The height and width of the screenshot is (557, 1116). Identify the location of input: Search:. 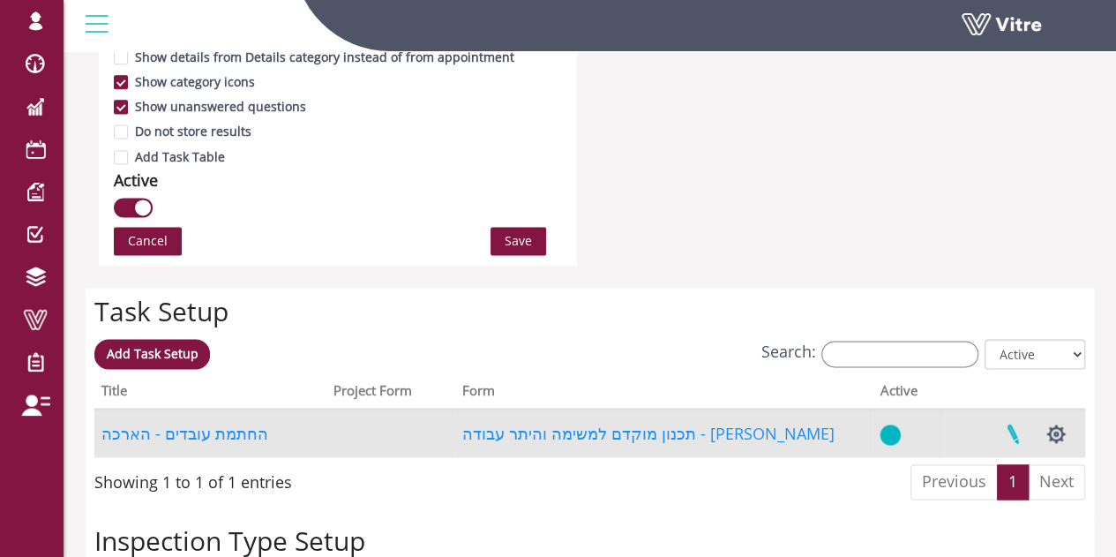
(900, 354).